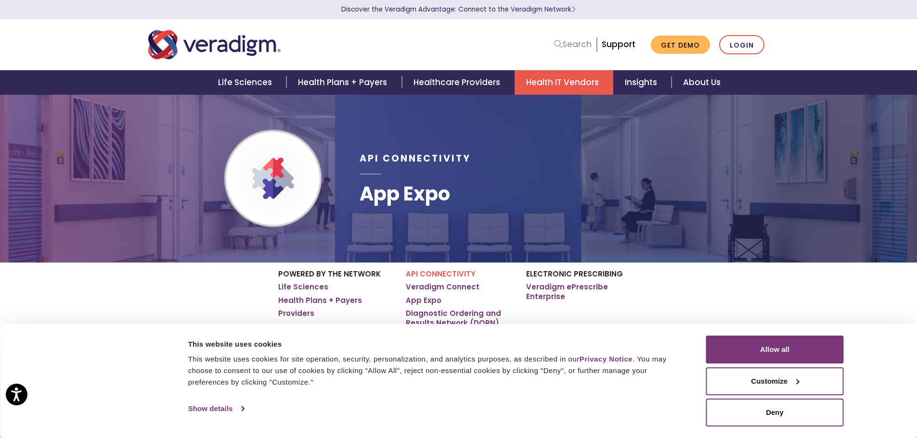 The width and height of the screenshot is (917, 438). What do you see at coordinates (436, 345) in the screenshot?
I see `div: This website uses cookies` at bounding box center [436, 345].